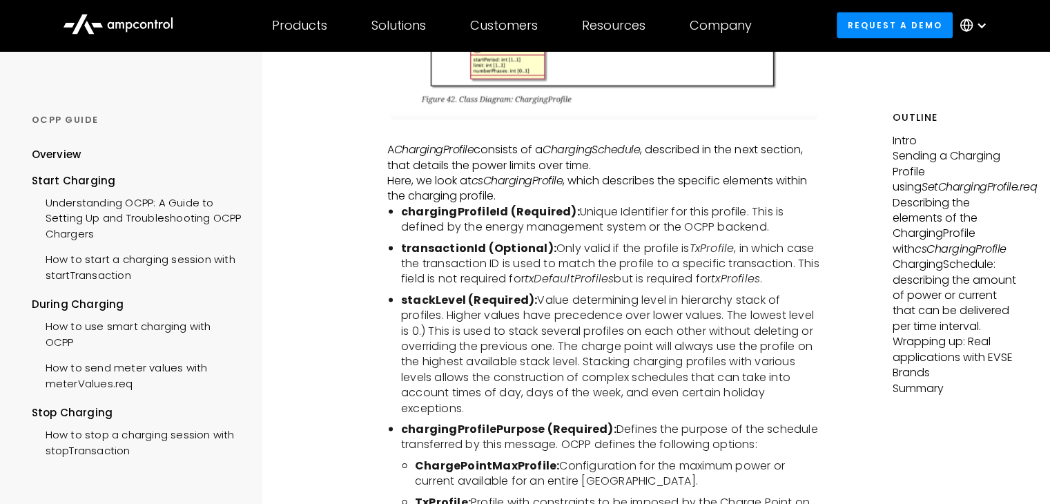  What do you see at coordinates (137, 333) in the screenshot?
I see `div: How to use smart charging with OCPP` at bounding box center [137, 333].